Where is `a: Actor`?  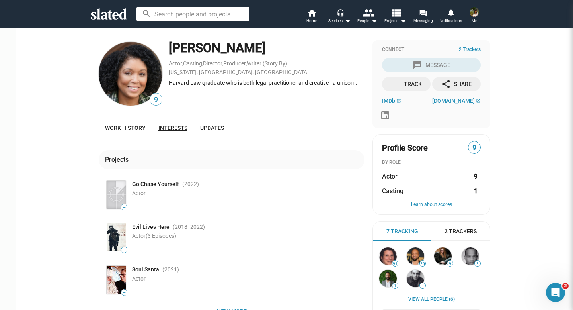
a: Actor is located at coordinates (176, 63).